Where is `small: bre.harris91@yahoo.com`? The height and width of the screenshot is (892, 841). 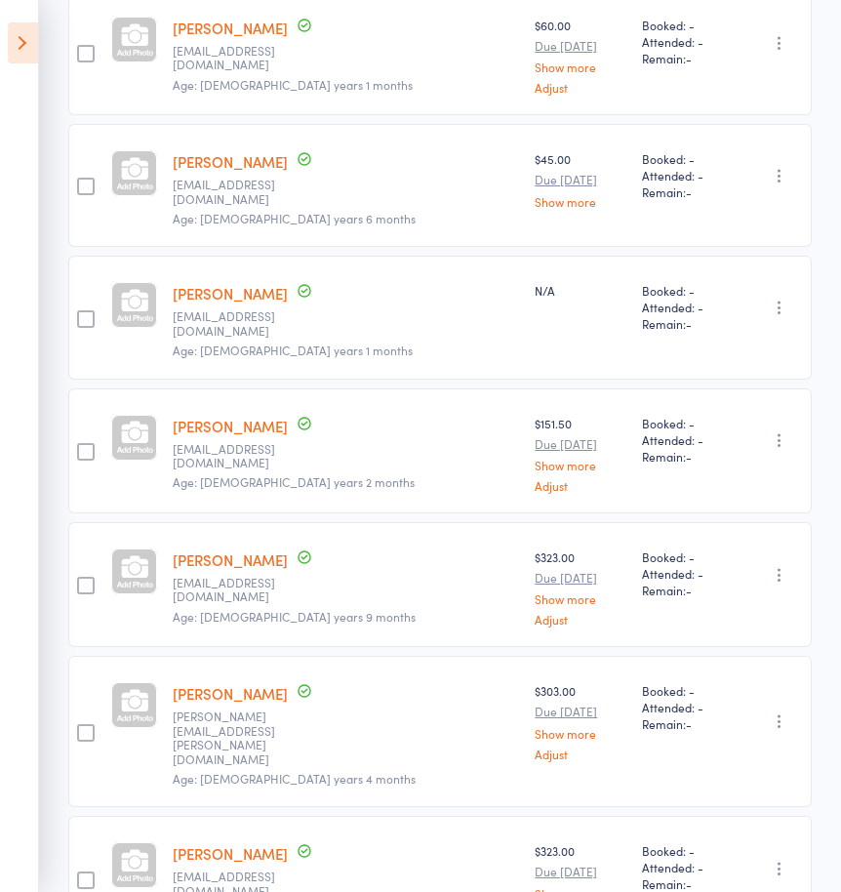
small: bre.harris91@yahoo.com is located at coordinates (236, 323).